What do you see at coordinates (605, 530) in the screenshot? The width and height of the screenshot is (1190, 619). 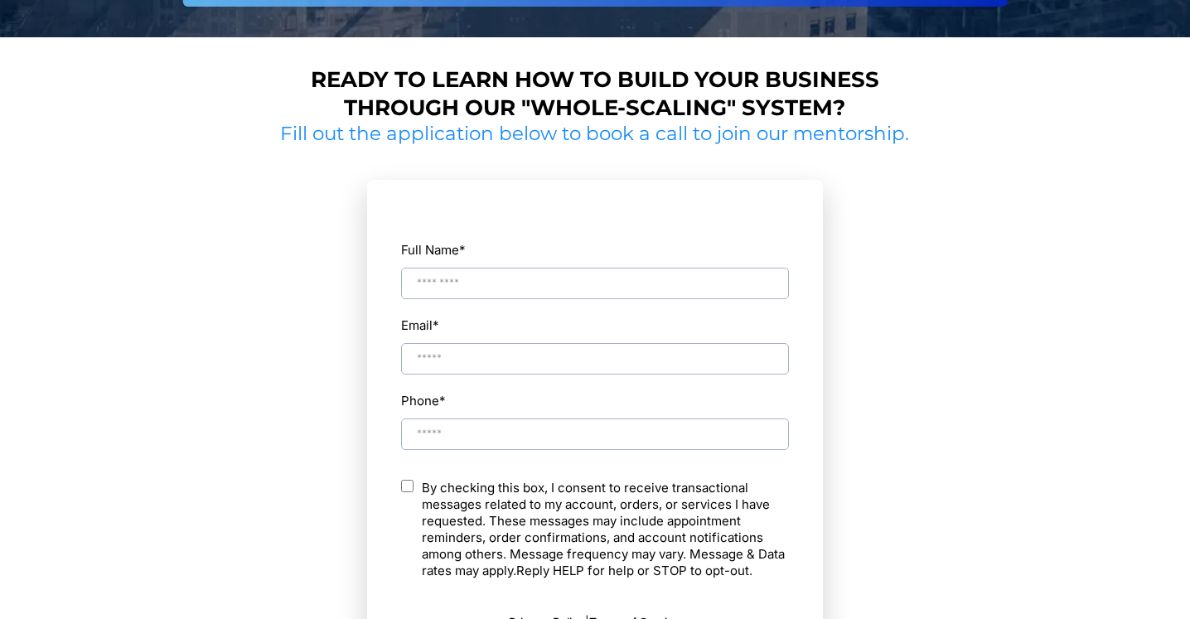 I see `p: By checking this box, I consent to receive transactional messages related to my account, orders, ...` at bounding box center [605, 530].